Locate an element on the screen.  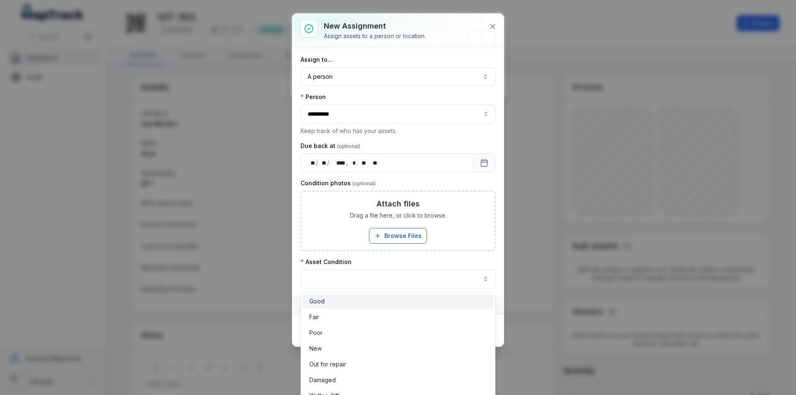
span: Out for repair is located at coordinates (327, 364).